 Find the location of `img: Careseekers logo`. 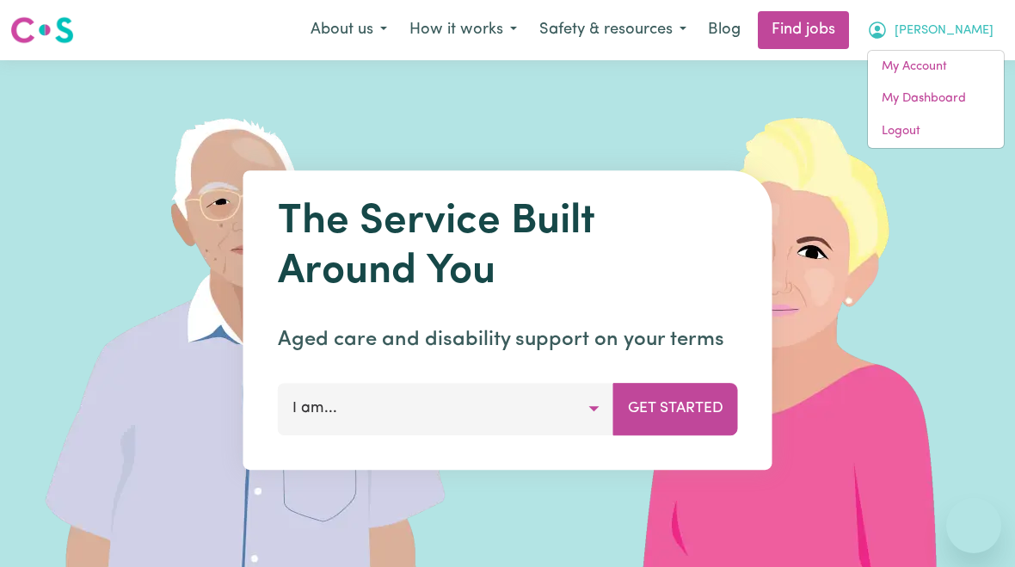

img: Careseekers logo is located at coordinates (42, 30).